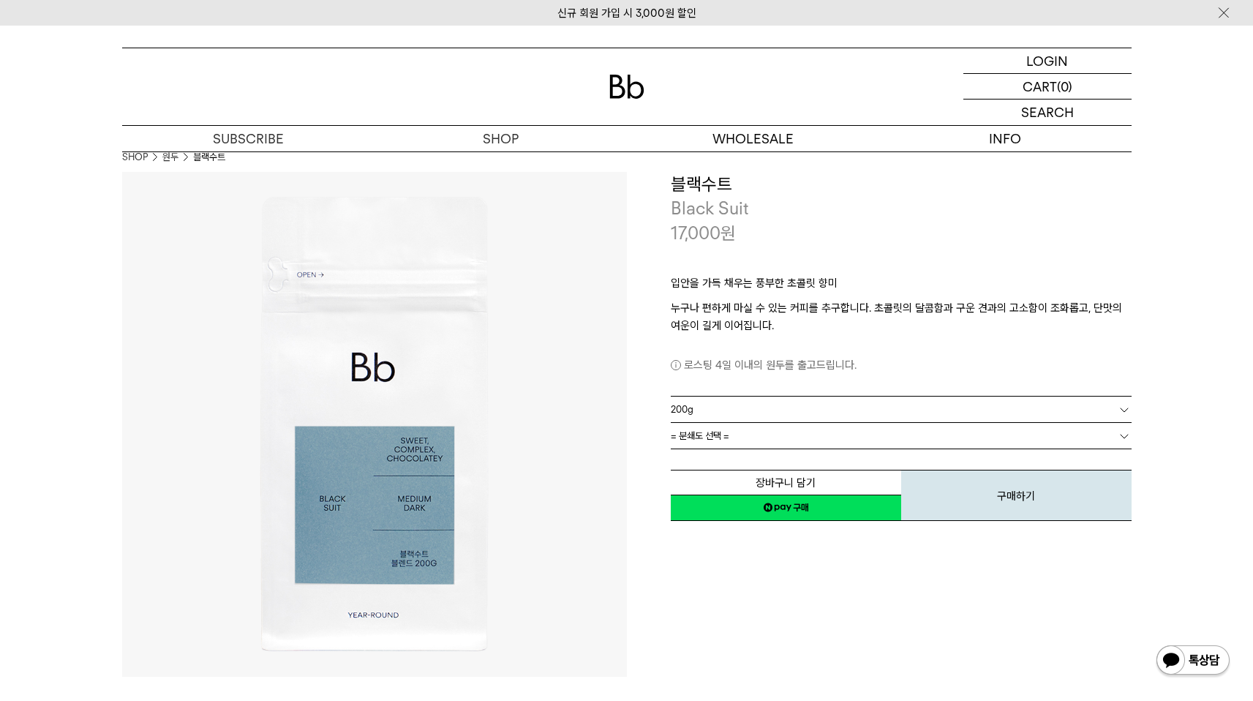 The image size is (1253, 701). What do you see at coordinates (753, 138) in the screenshot?
I see `p: WHOLESALE` at bounding box center [753, 138].